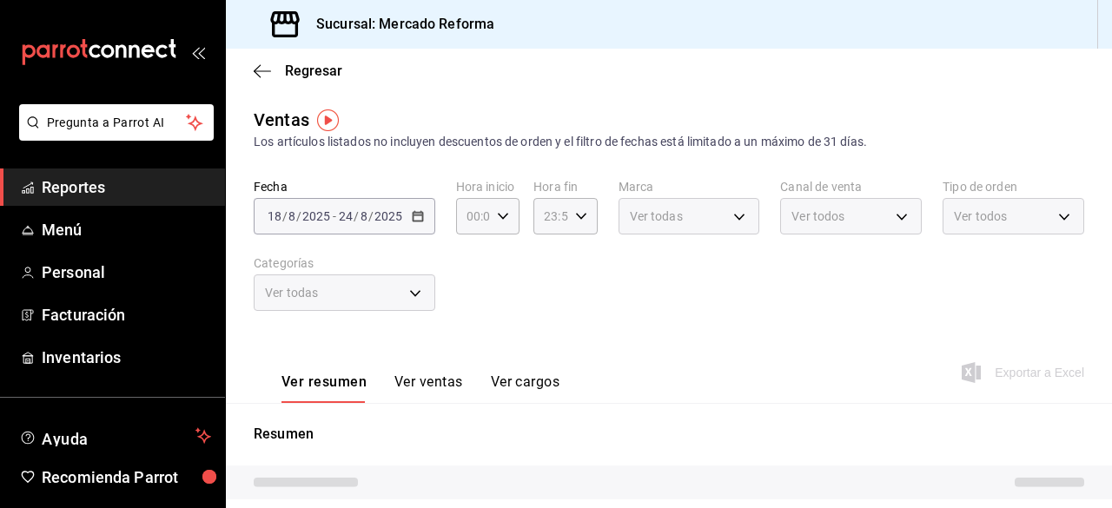 The image size is (1112, 508). I want to click on span: Ayuda, so click(115, 436).